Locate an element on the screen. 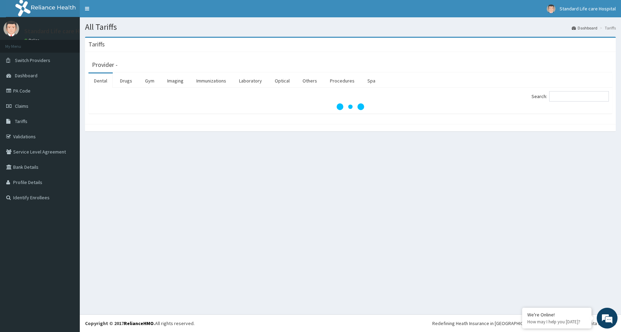 The height and width of the screenshot is (332, 621). a: Imaging is located at coordinates (175, 81).